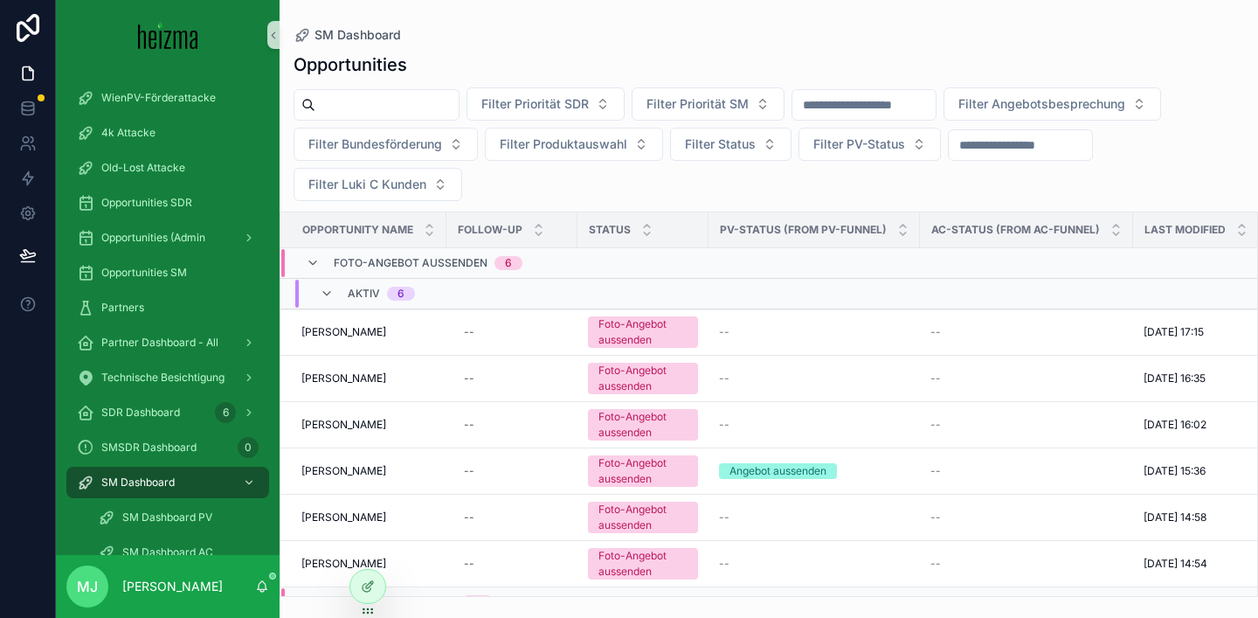  Describe the element at coordinates (535, 104) in the screenshot. I see `span: Filter Priorität SDR` at that location.